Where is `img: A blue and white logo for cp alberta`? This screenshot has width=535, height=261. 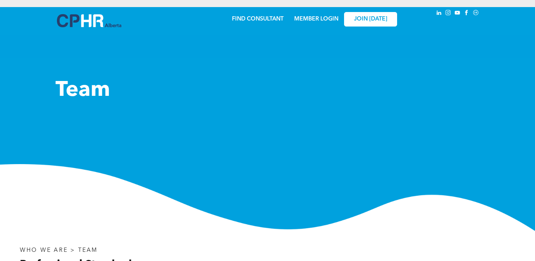 img: A blue and white logo for cp alberta is located at coordinates (89, 20).